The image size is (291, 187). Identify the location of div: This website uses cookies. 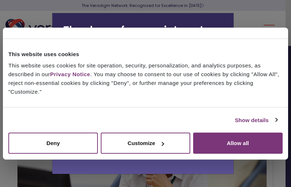
(146, 54).